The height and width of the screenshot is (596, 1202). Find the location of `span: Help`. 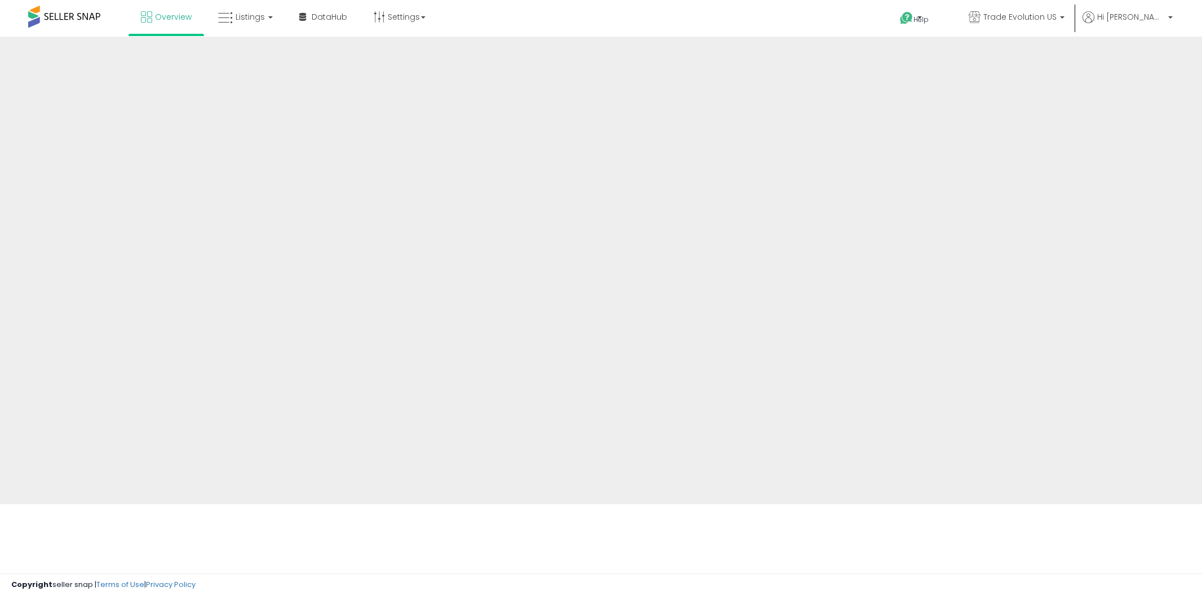

span: Help is located at coordinates (921, 19).